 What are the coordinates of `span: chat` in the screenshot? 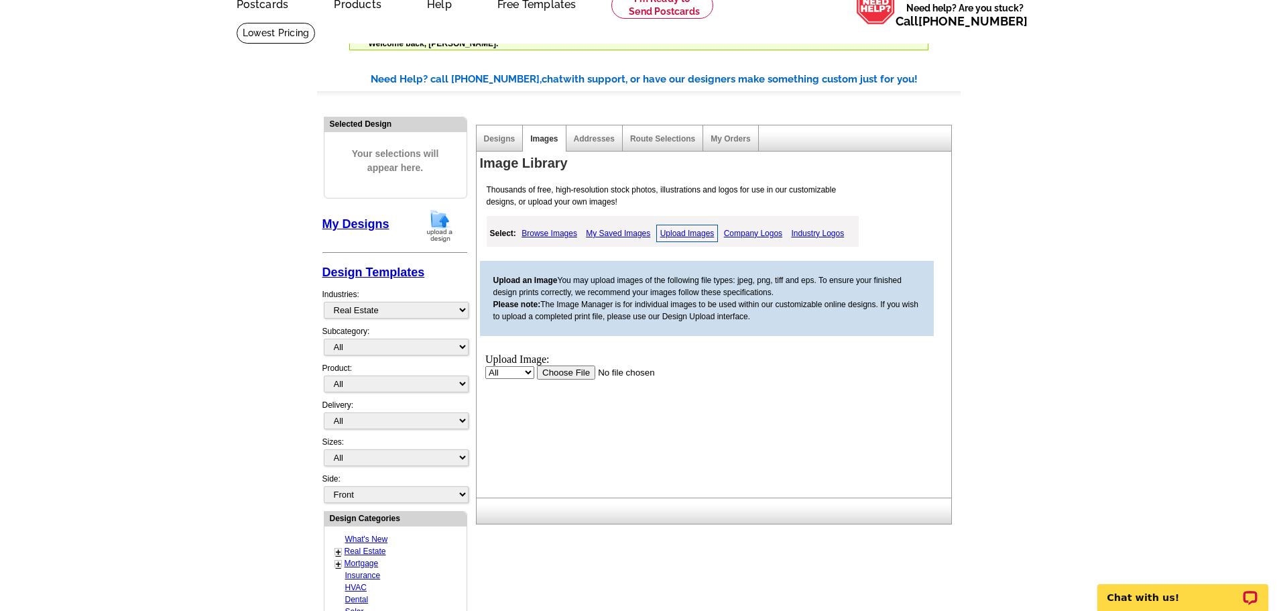 It's located at (553, 79).